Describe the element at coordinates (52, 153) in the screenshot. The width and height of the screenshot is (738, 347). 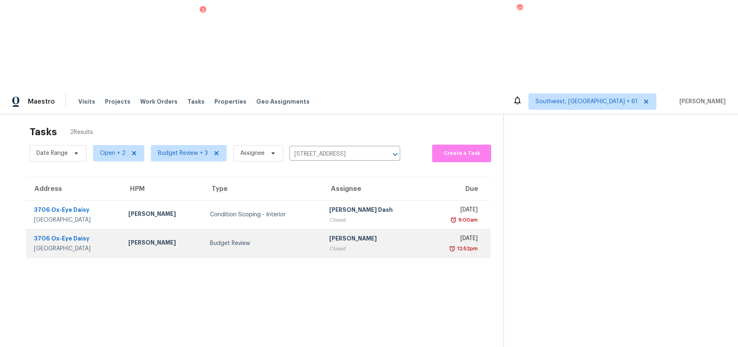
I see `span: Date Range` at that location.